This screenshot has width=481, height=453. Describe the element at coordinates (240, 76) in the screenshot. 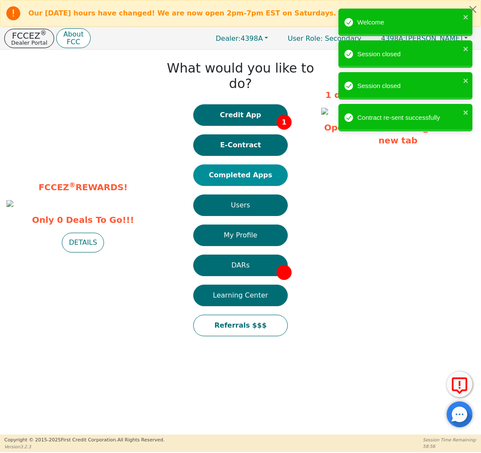

I see `h1: What would you like to do?` at that location.